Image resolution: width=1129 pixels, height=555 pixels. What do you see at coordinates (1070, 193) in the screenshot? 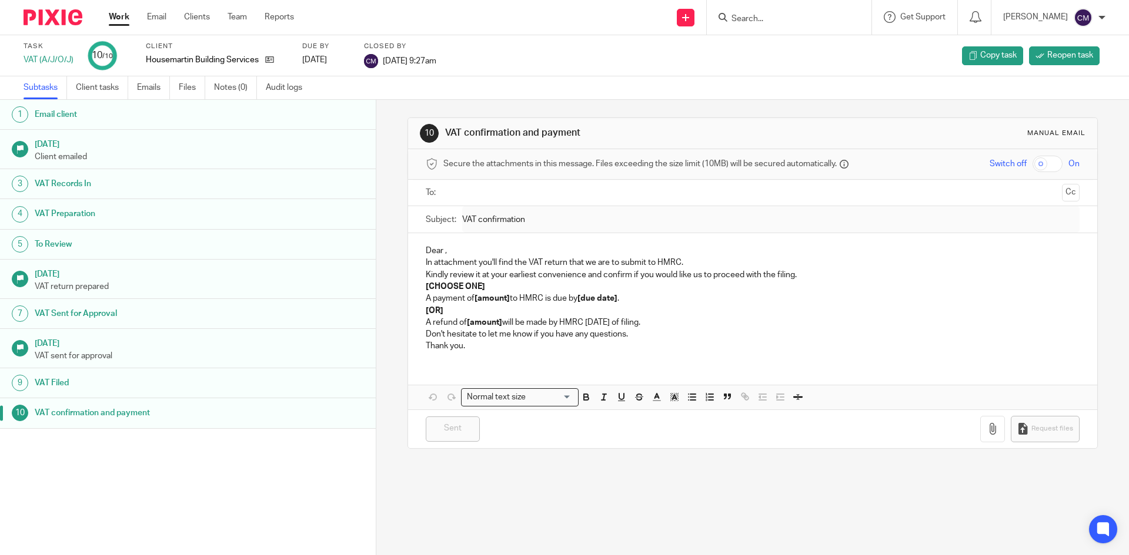
I see `button: Cc` at bounding box center [1070, 193].